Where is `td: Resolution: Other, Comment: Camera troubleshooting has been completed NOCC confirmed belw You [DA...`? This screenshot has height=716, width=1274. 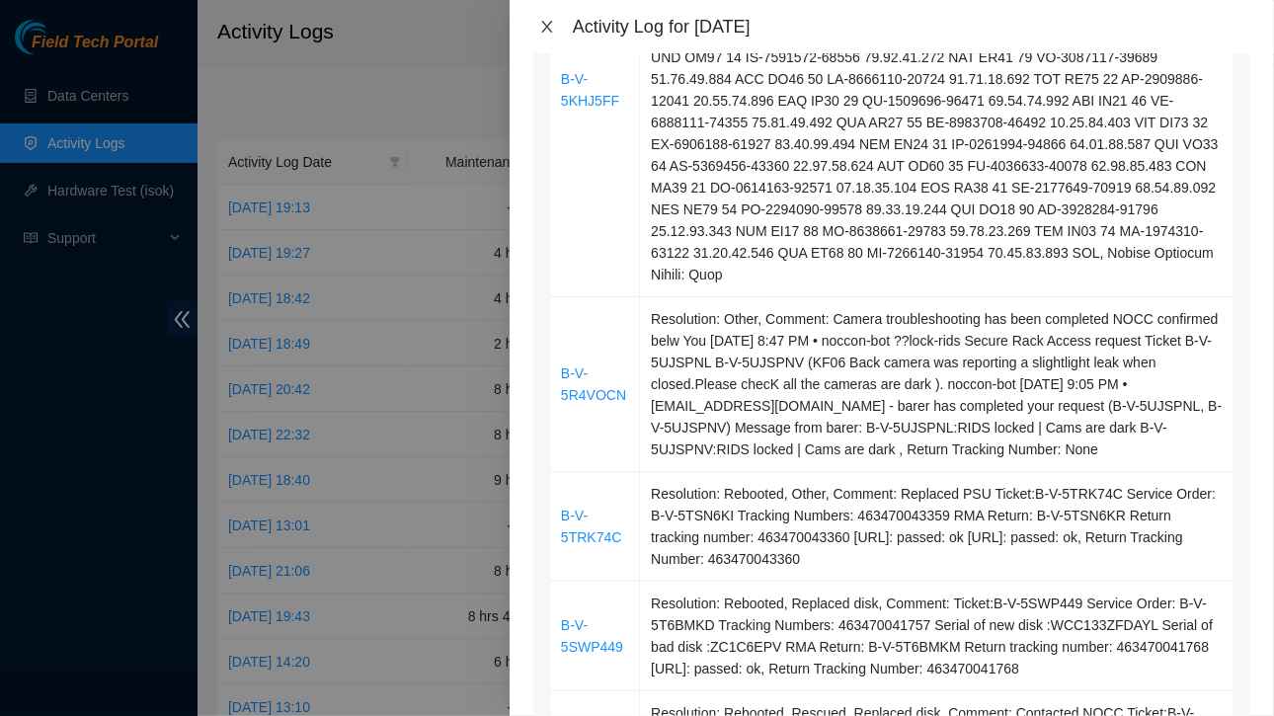
td: Resolution: Other, Comment: Camera troubleshooting has been completed NOCC confirmed belw You [DA... is located at coordinates (937, 384).